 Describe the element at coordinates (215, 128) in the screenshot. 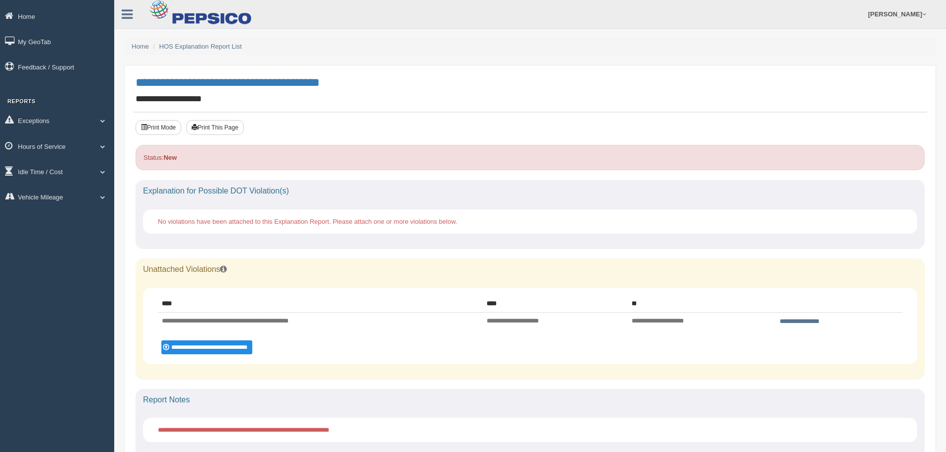

I see `button: Print This Page` at that location.